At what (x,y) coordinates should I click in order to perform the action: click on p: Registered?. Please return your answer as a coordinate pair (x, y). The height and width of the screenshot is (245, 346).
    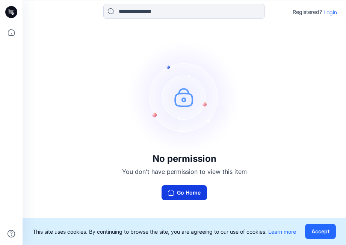
    Looking at the image, I should click on (307, 12).